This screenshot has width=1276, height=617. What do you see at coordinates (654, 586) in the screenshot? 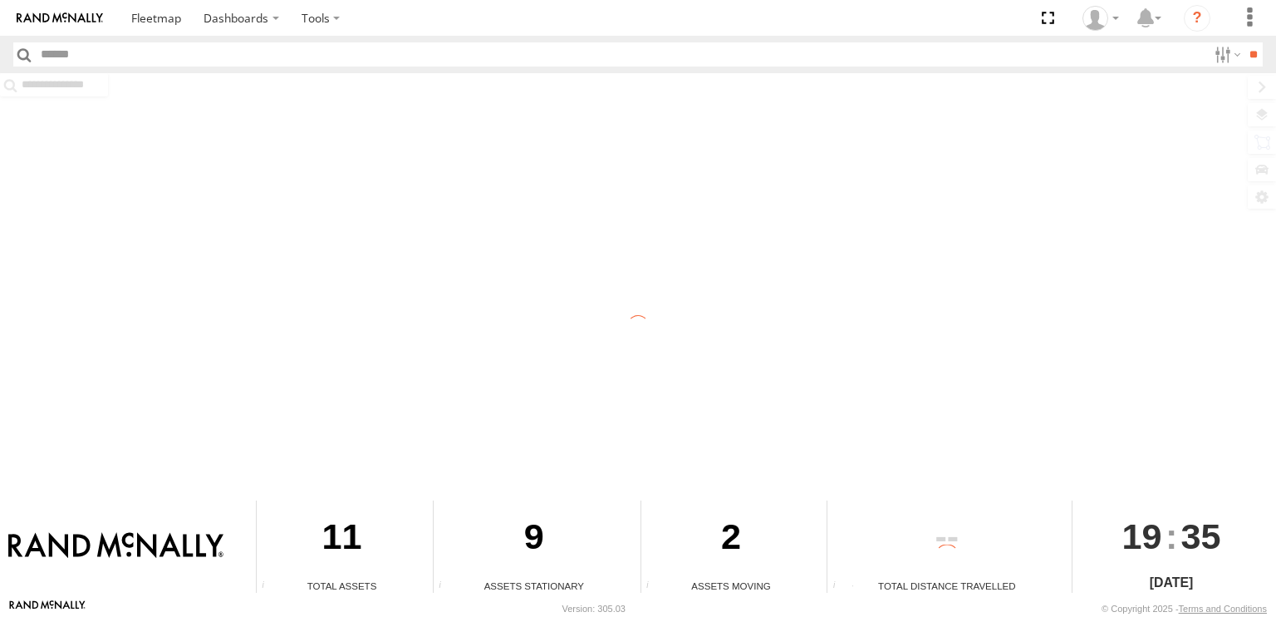
I see `div: Total number of assets current in transit.` at bounding box center [654, 586].